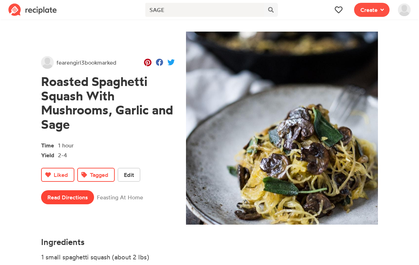  Describe the element at coordinates (129, 175) in the screenshot. I see `span: Edit` at that location.